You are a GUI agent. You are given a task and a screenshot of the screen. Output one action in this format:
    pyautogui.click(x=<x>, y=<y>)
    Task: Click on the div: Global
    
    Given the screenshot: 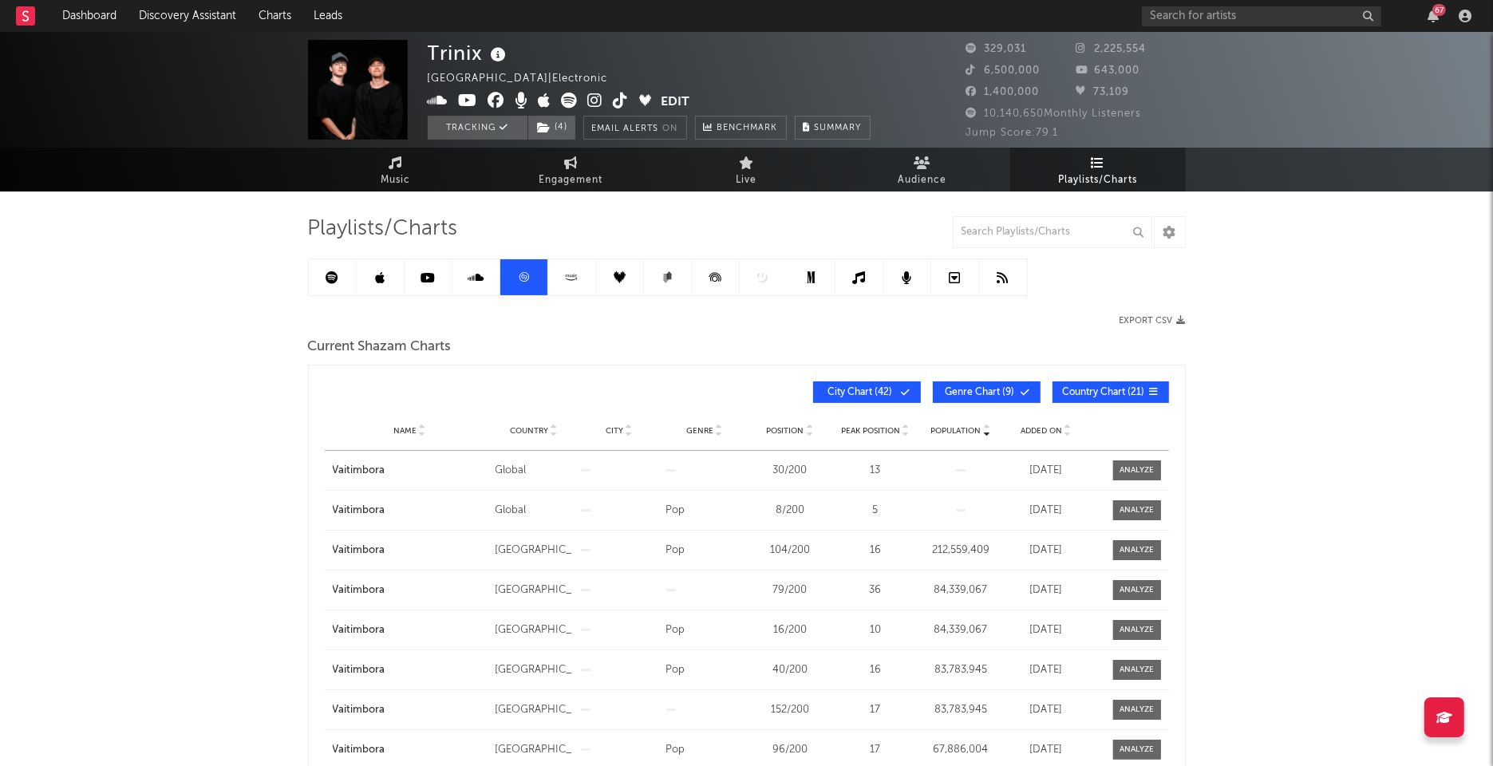 What is the action you would take?
    pyautogui.click(x=534, y=471)
    